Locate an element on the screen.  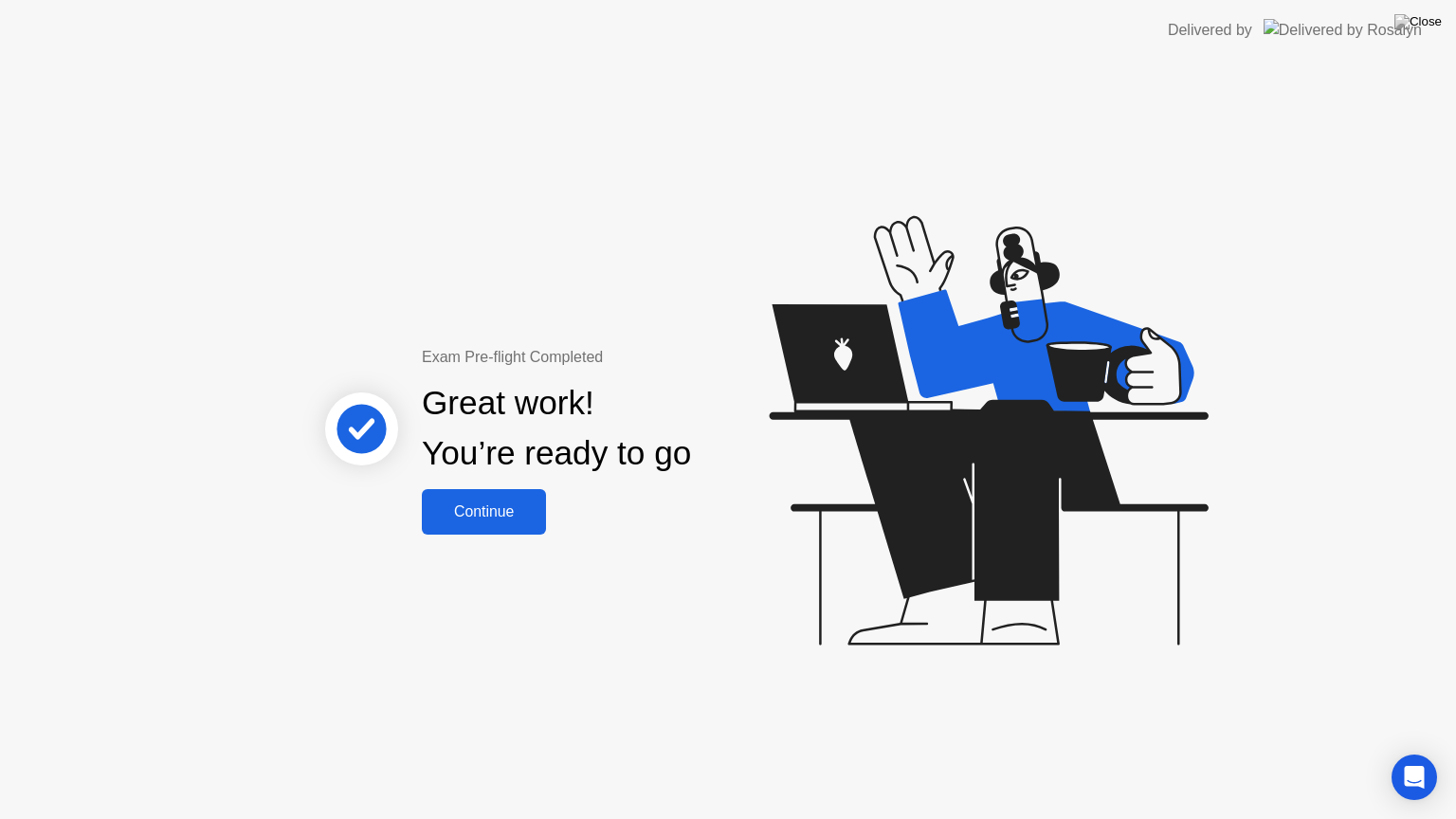
img: Delivered by Rosalyn is located at coordinates (1342, 30).